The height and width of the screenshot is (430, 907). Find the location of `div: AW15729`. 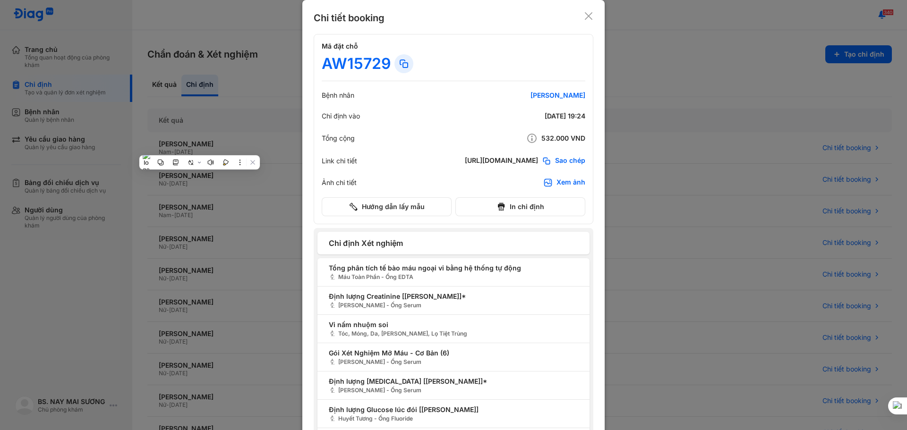

div: AW15729 is located at coordinates (356, 64).